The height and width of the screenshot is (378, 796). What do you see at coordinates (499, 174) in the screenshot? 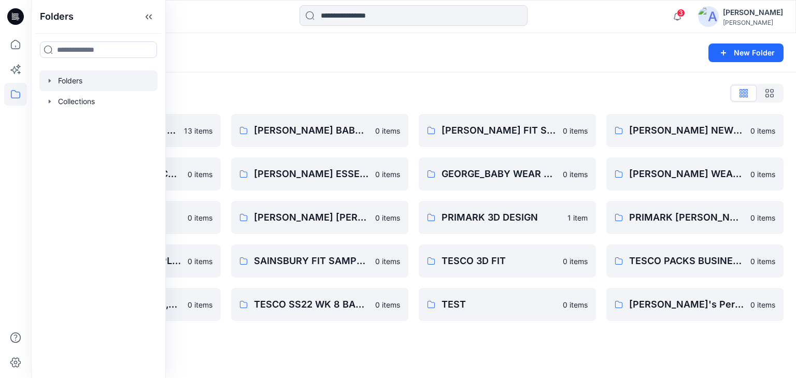
I see `p: GEORGE_BABY WEAR BOYS` at bounding box center [499, 174].